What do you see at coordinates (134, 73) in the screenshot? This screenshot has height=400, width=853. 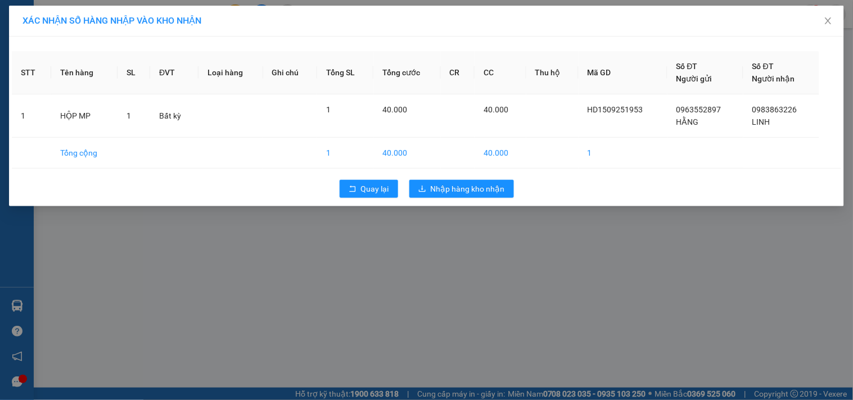 I see `th: SL` at bounding box center [134, 73].